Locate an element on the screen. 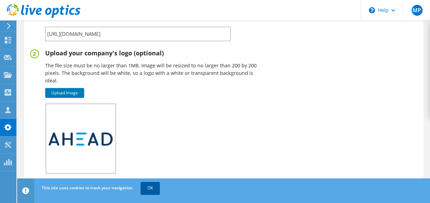 This screenshot has height=203, width=430. a: Upload Image is located at coordinates (65, 93).